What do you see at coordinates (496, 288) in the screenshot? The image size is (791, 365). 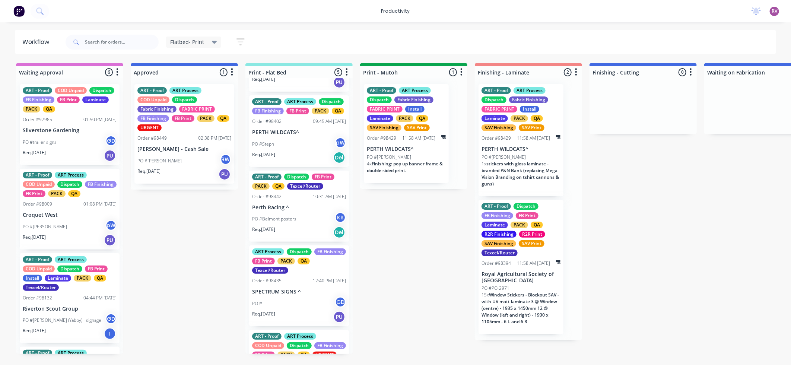 I see `p: PO #PO-2971` at bounding box center [496, 288].